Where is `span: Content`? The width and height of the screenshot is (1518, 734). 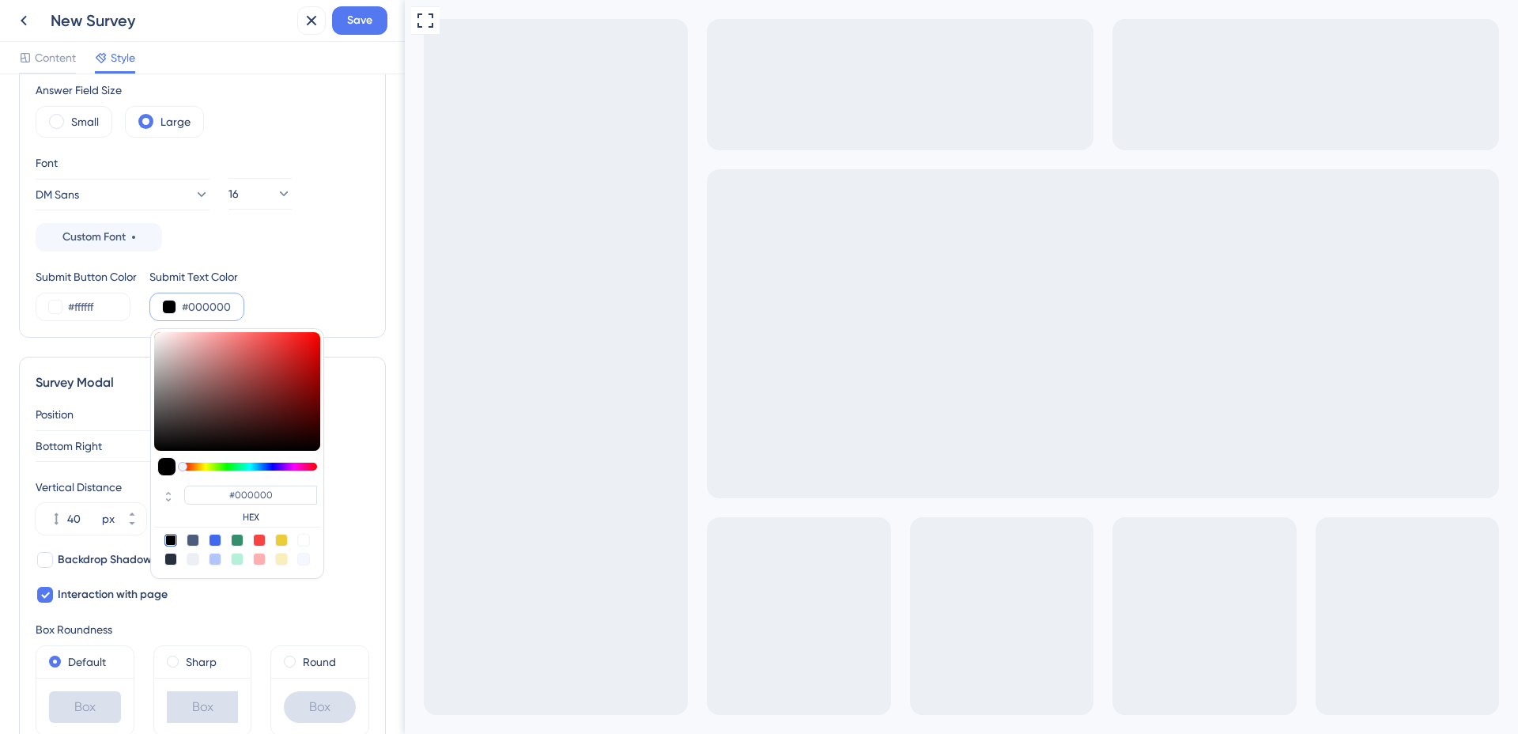
span: Content is located at coordinates (55, 58).